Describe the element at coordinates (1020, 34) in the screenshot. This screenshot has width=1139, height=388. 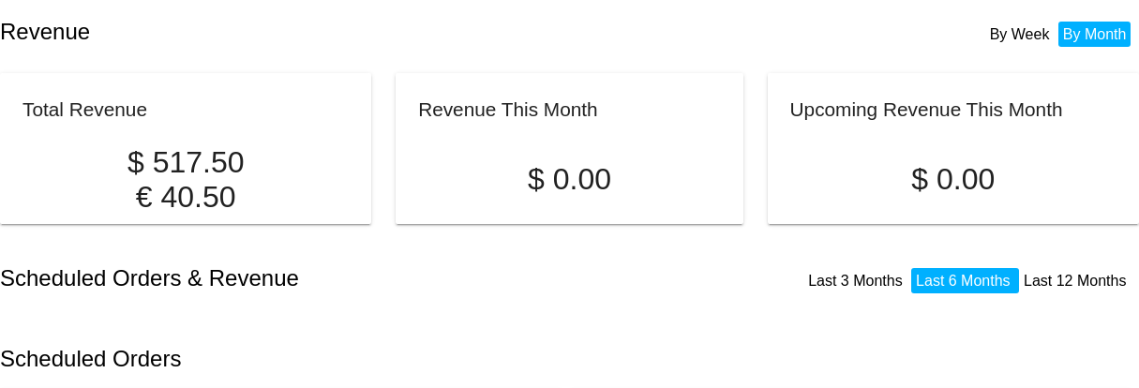
I see `li: By Week` at that location.